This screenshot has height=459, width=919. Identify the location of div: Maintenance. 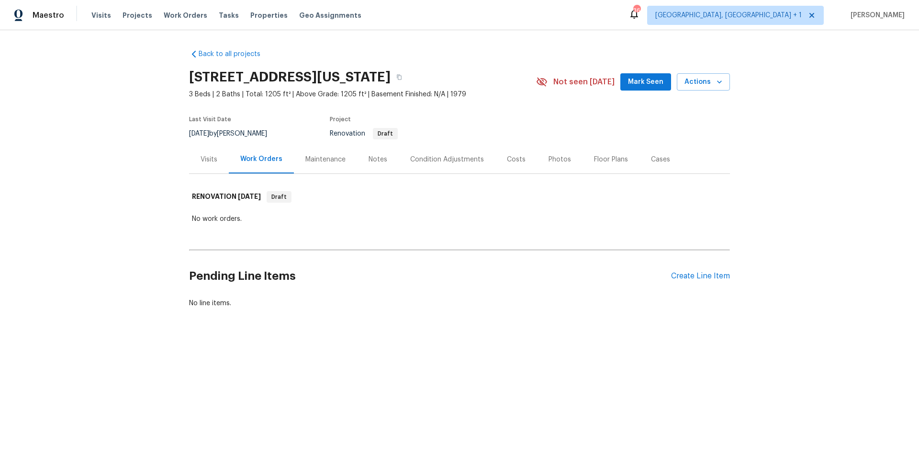
(326, 159).